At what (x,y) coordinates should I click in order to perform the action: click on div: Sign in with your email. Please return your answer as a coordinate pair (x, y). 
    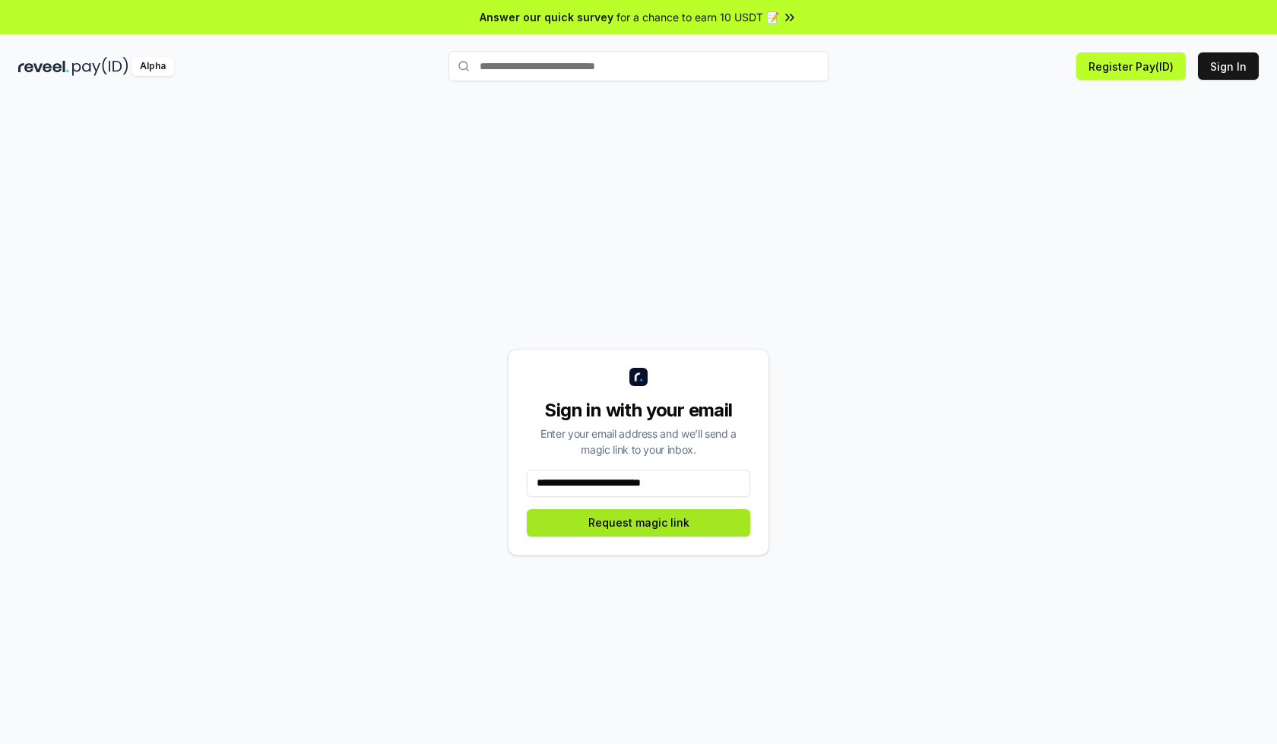
    Looking at the image, I should click on (639, 411).